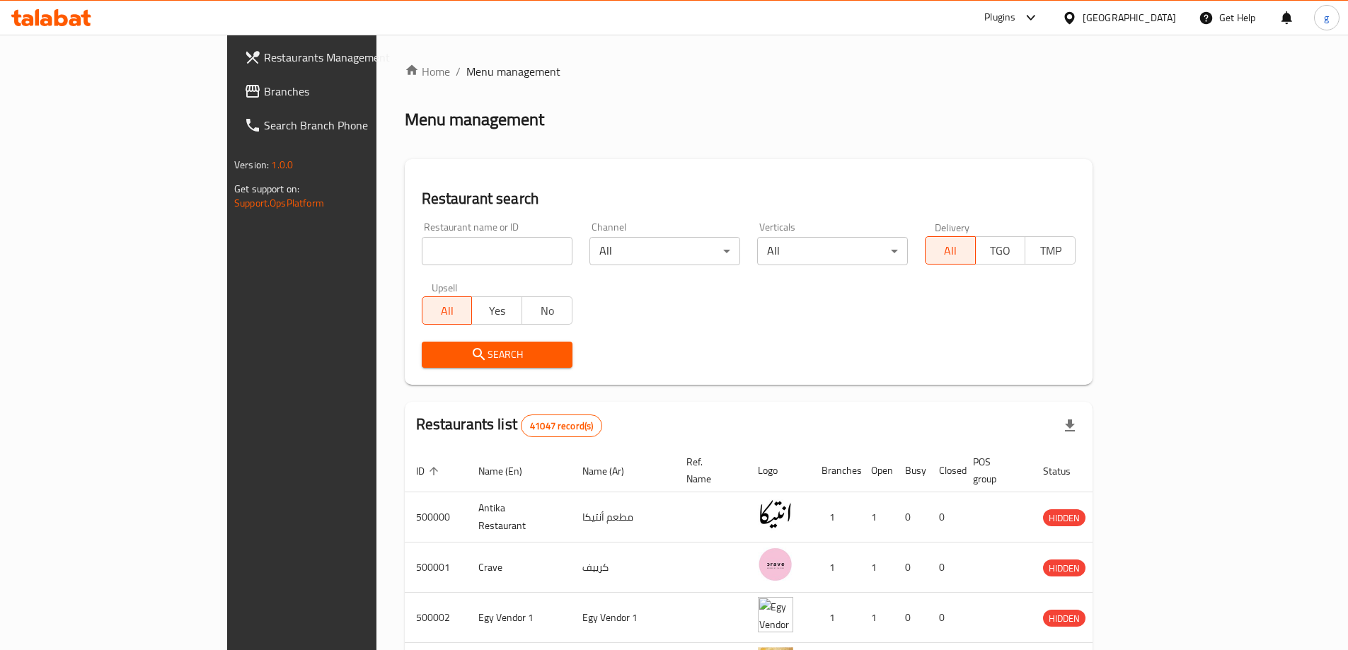 This screenshot has height=650, width=1348. I want to click on div: Export file, so click(1070, 426).